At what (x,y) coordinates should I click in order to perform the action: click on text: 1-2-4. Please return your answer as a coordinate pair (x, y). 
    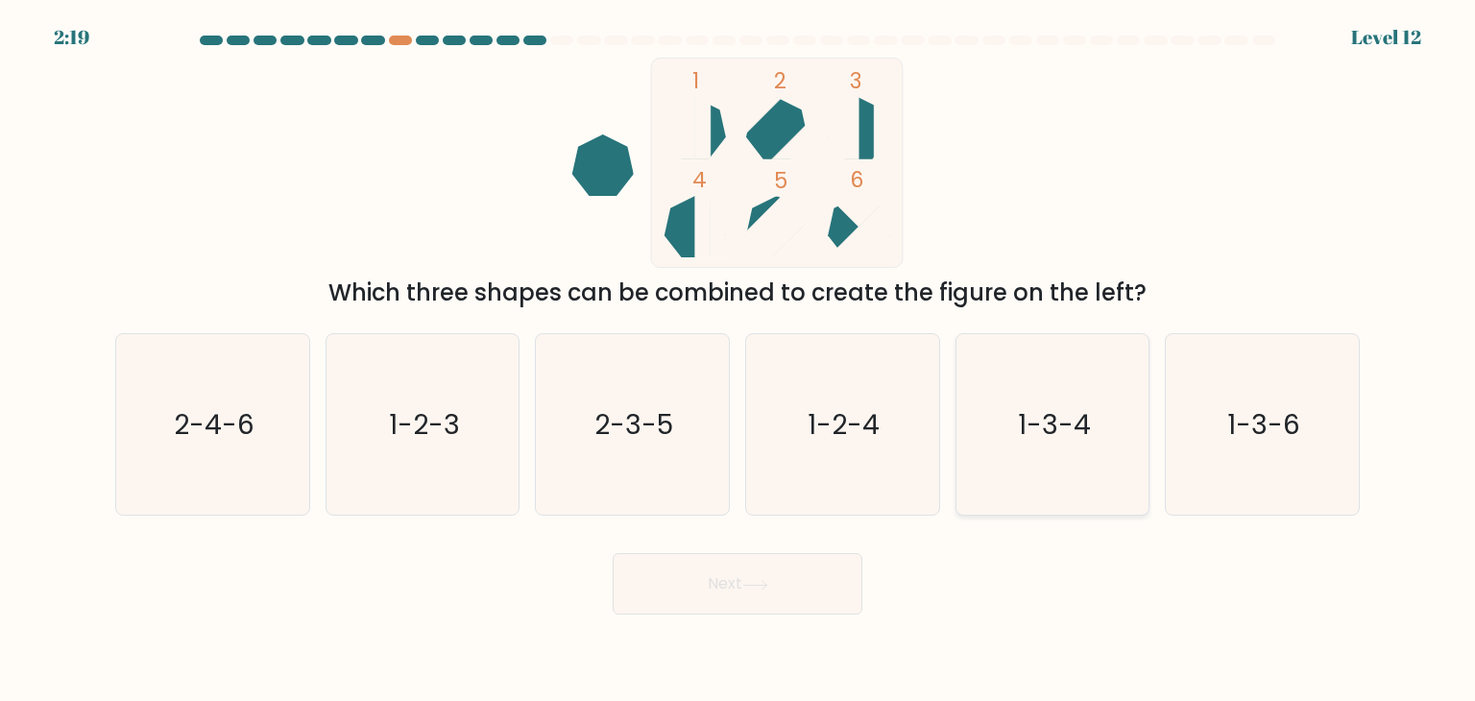
    Looking at the image, I should click on (844, 425).